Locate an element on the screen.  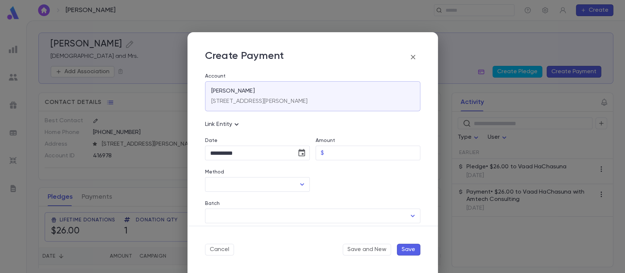
p: Create Payment is located at coordinates (245, 57).